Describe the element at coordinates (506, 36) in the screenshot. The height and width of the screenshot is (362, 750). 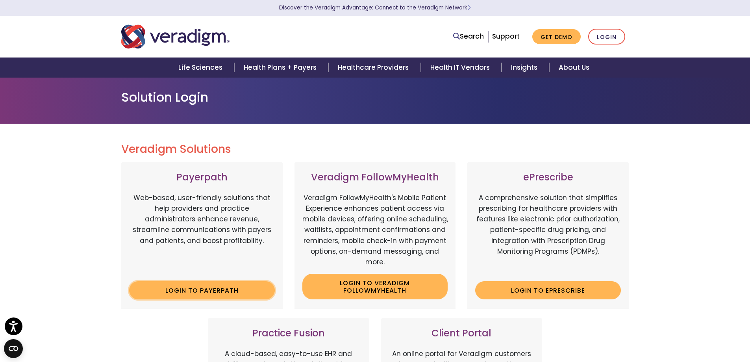
I see `a: Support` at that location.